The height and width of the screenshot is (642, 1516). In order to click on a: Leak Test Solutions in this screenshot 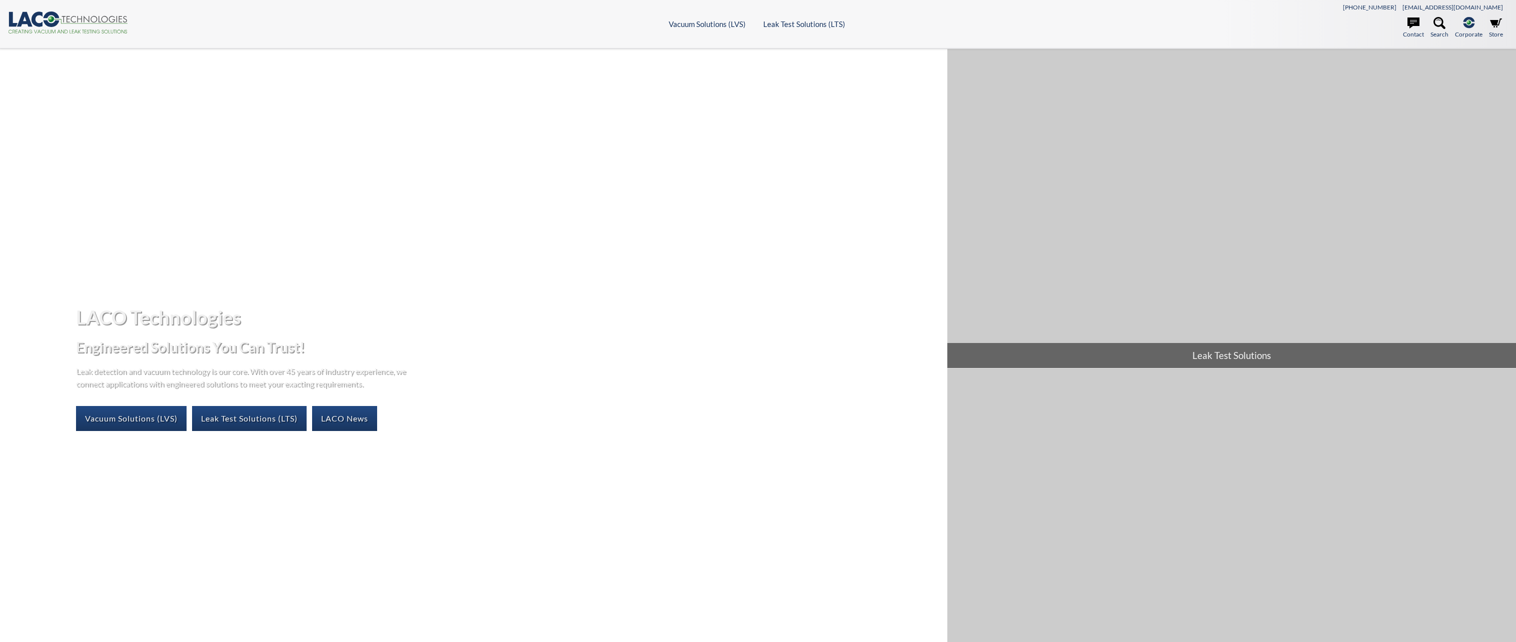, I will do `click(1231, 209)`.